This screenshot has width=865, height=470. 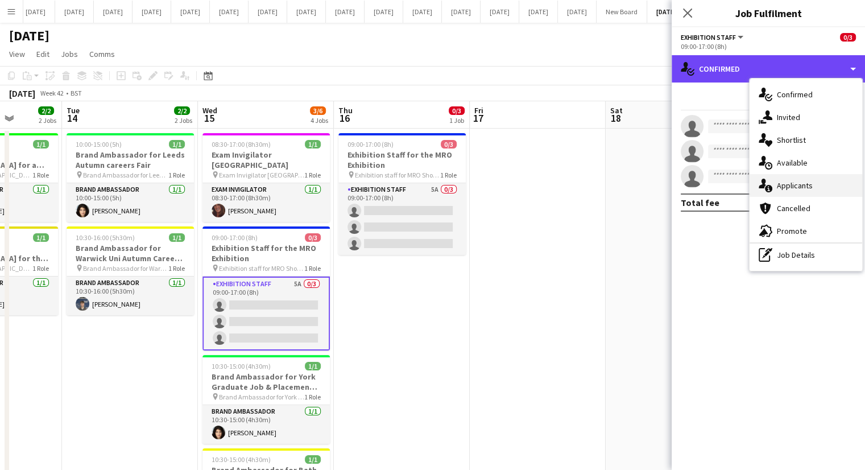 I want to click on span: Brand Ambassador for York Graduate Job & Placement Fair fair, so click(x=262, y=397).